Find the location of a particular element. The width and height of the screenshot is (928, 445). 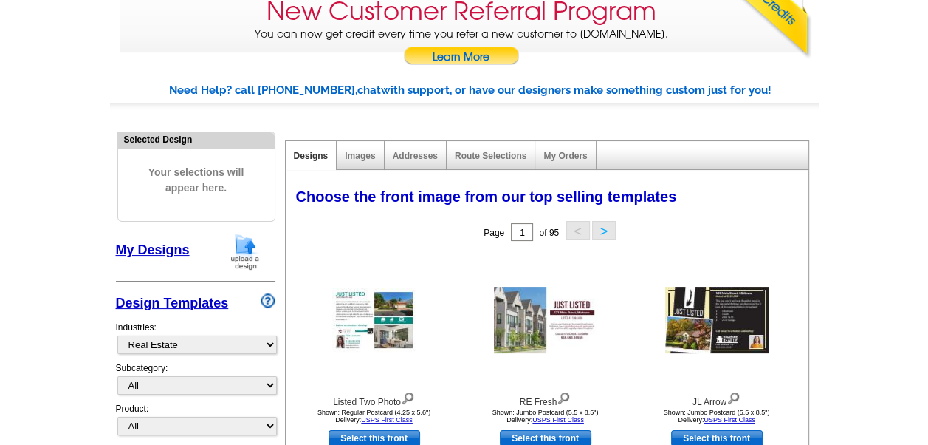

span: of 95 is located at coordinates (549, 233).